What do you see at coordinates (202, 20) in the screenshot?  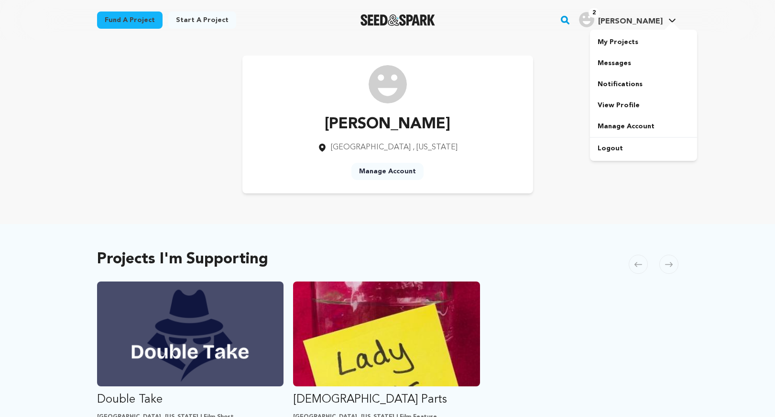 I see `a: Start a project` at bounding box center [202, 20].